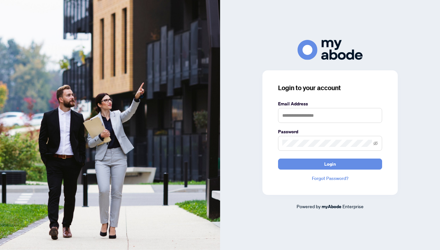  I want to click on label: Password, so click(330, 132).